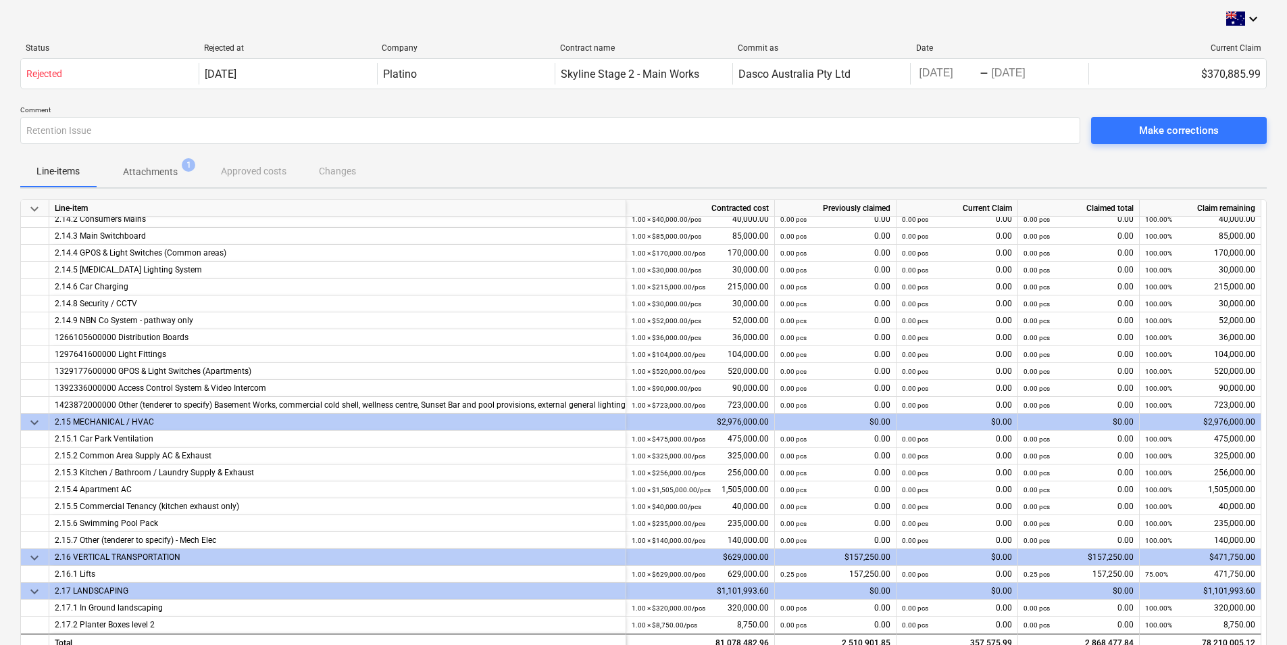 Image resolution: width=1287 pixels, height=645 pixels. What do you see at coordinates (337, 455) in the screenshot?
I see `div: 2.15.2 Common Area Supply AC & Exhaust` at bounding box center [337, 455].